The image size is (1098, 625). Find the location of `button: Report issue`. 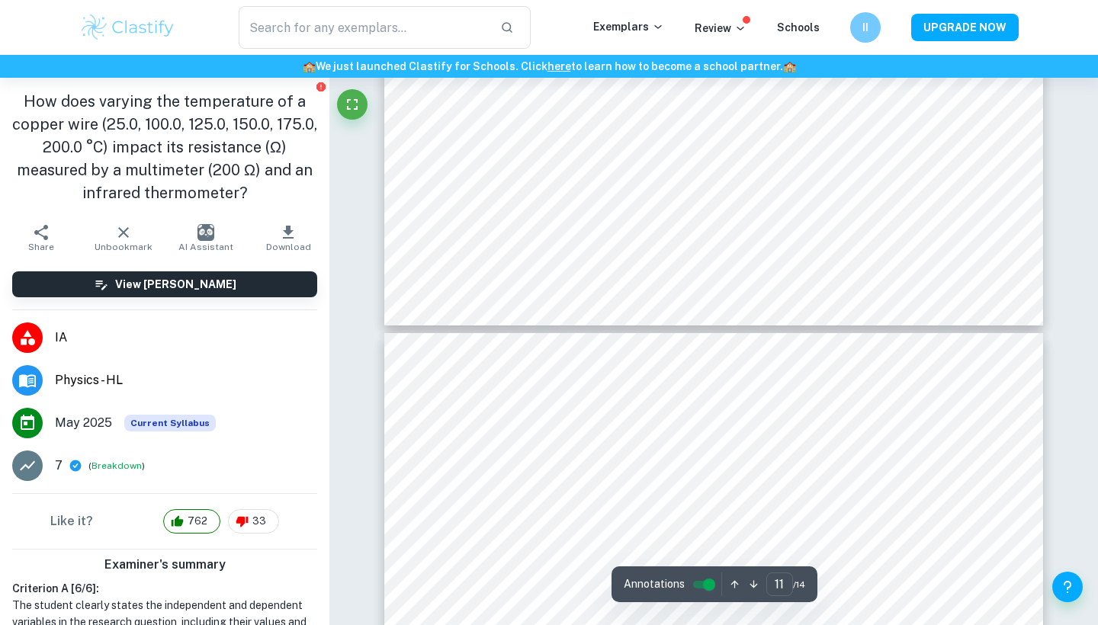

button: Report issue is located at coordinates (320, 86).